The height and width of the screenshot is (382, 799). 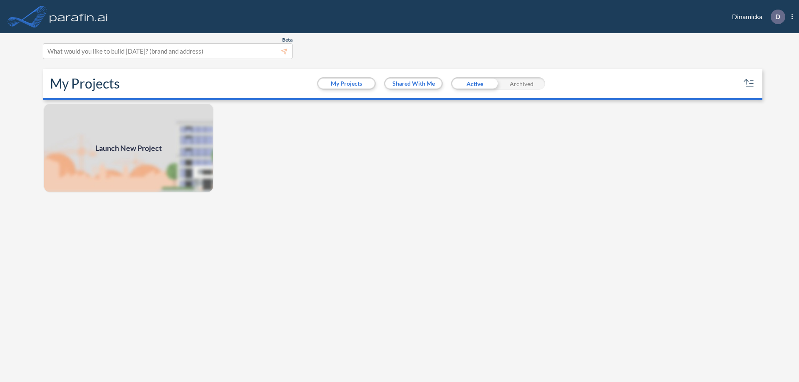 What do you see at coordinates (413, 84) in the screenshot?
I see `button: Shared With Me` at bounding box center [413, 84].